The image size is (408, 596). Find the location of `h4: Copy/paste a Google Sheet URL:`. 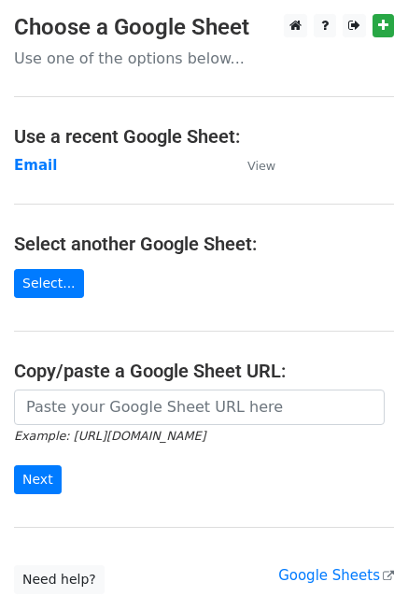

h4: Copy/paste a Google Sheet URL: is located at coordinates (204, 371).